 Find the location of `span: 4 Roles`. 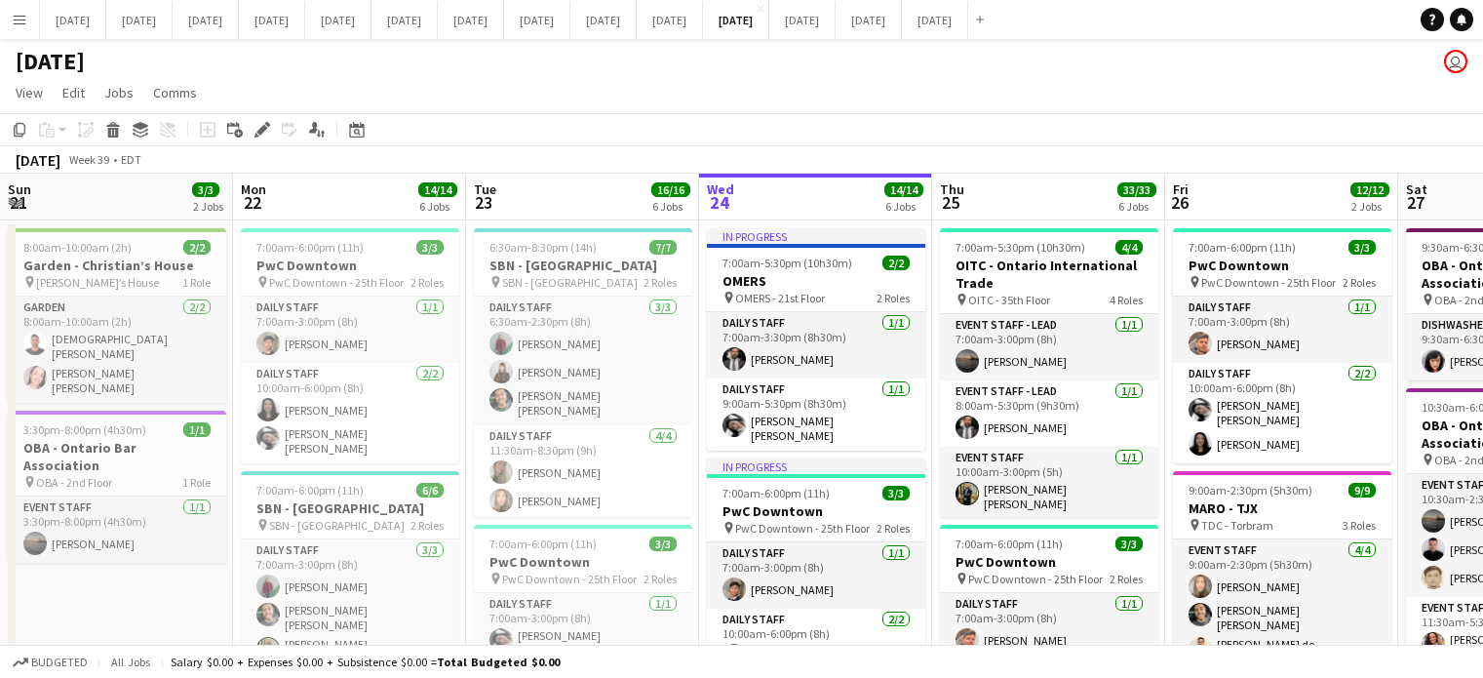

span: 4 Roles is located at coordinates (1126, 299).